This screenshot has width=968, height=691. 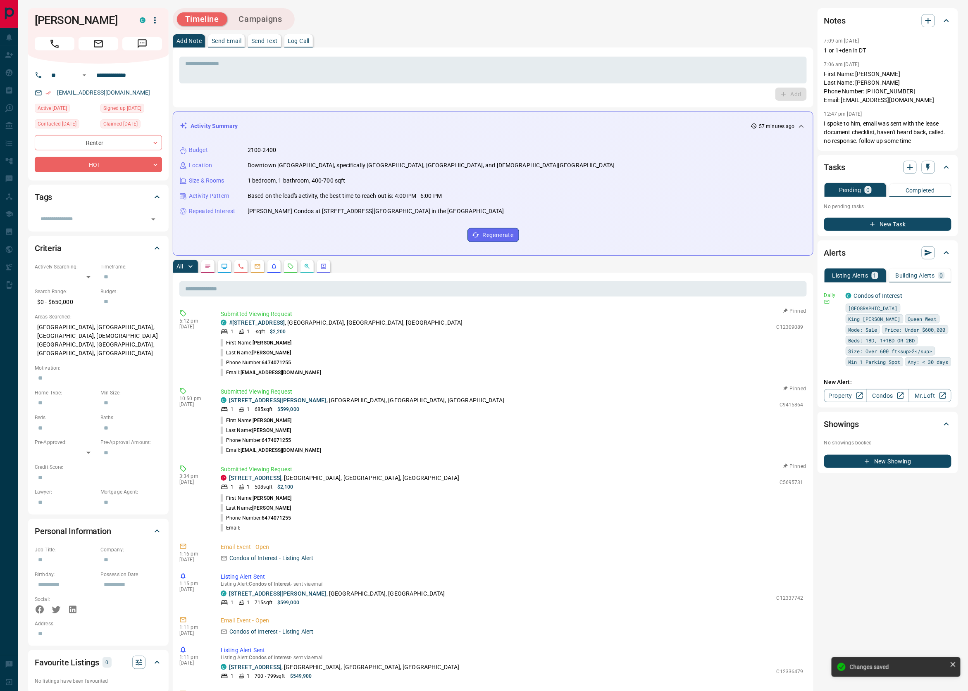 I want to click on span: Queen West, so click(x=922, y=319).